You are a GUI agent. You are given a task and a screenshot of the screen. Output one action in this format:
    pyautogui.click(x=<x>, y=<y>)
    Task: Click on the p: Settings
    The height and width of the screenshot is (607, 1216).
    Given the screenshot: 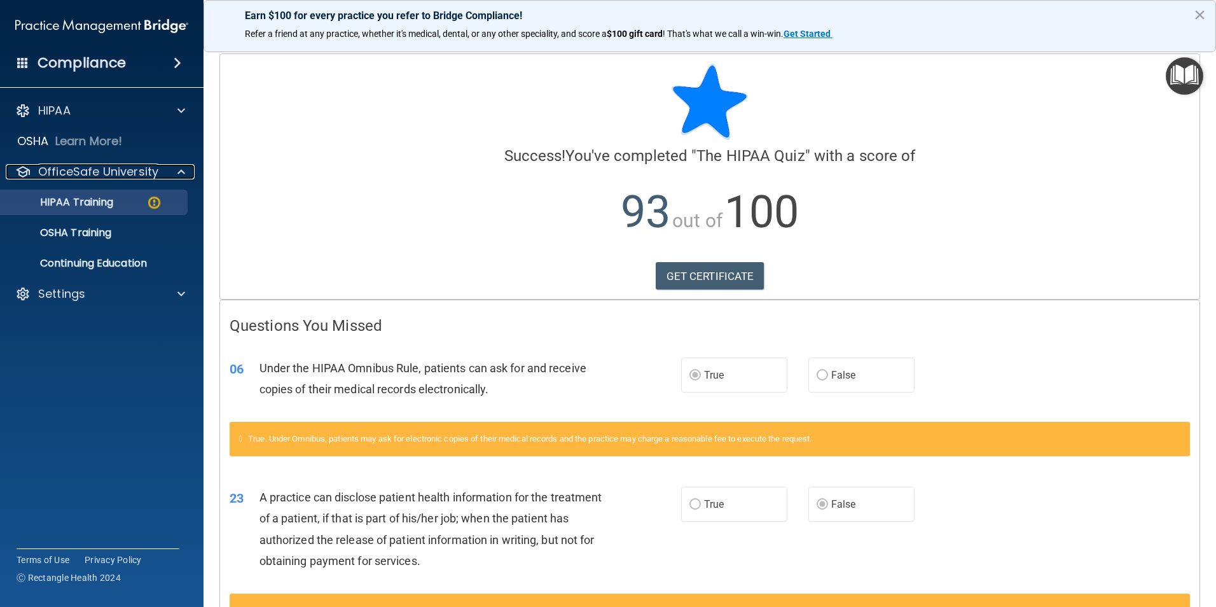 What is the action you would take?
    pyautogui.click(x=62, y=294)
    